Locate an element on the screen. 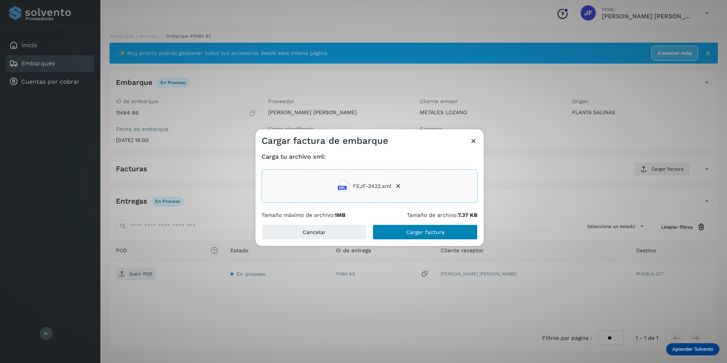 This screenshot has width=727, height=363. button: Cancelar is located at coordinates (314, 232).